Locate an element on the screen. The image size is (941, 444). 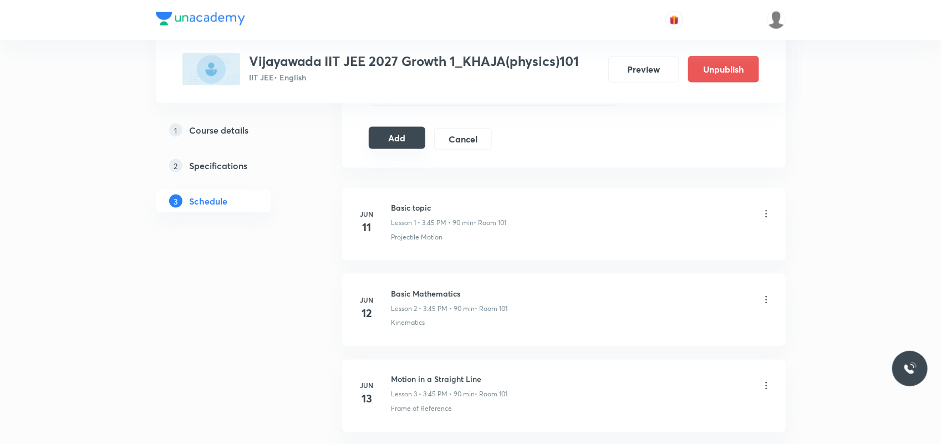
button: Preview is located at coordinates (644, 69).